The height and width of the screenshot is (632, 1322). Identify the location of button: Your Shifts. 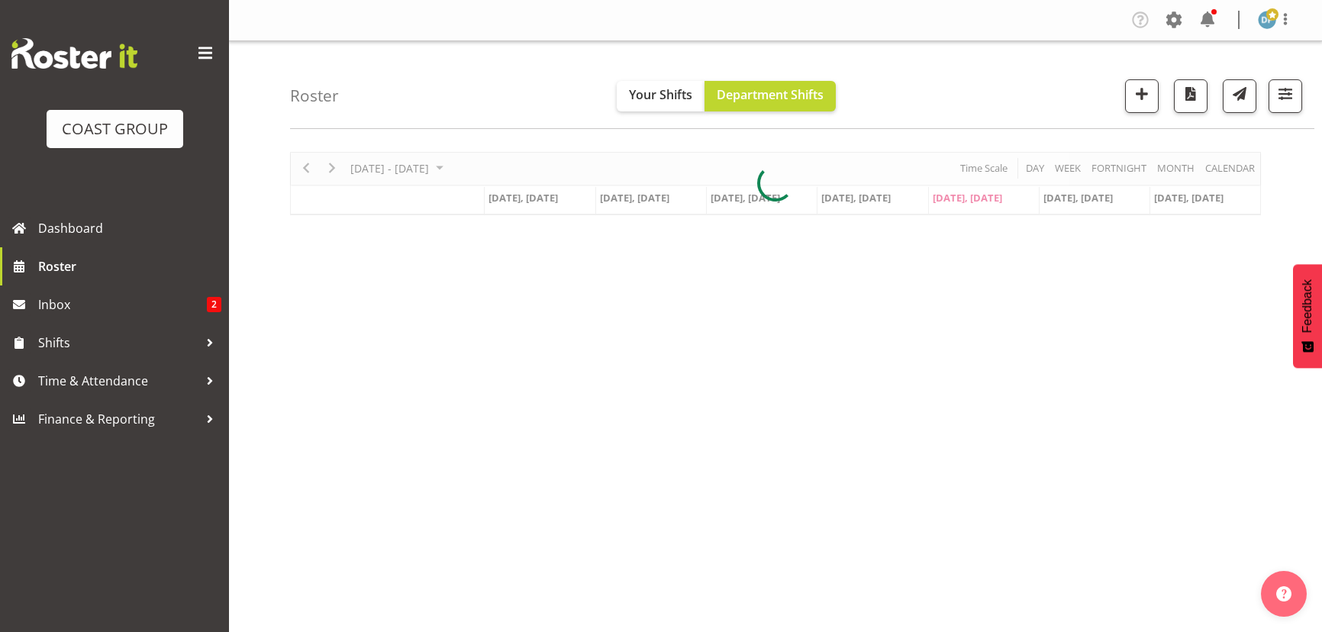
(660, 96).